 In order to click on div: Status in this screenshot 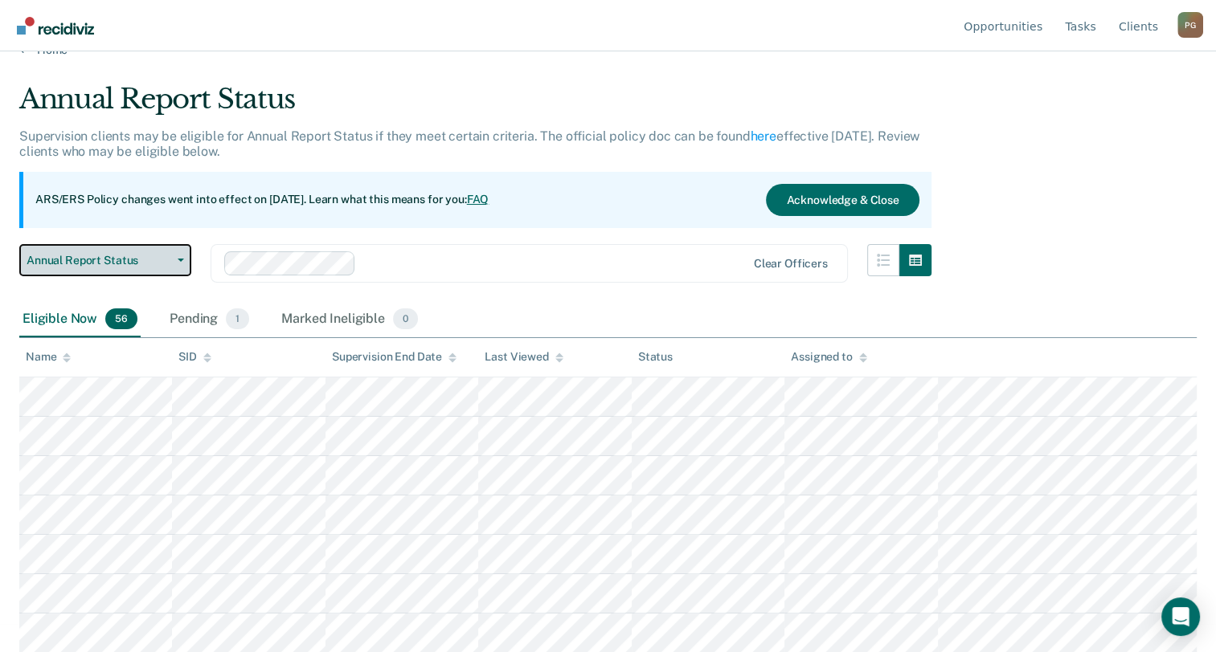, I will do `click(655, 357)`.